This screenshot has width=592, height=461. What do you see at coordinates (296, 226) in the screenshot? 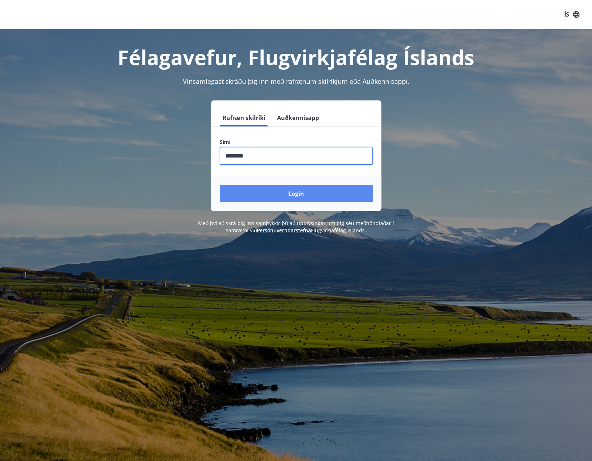
I see `span: Með því að skrá þig inn samþykkir þú að upplýsingar um þig séu meðhöndlaðar í samræmi við Flugvir...` at bounding box center [296, 226].